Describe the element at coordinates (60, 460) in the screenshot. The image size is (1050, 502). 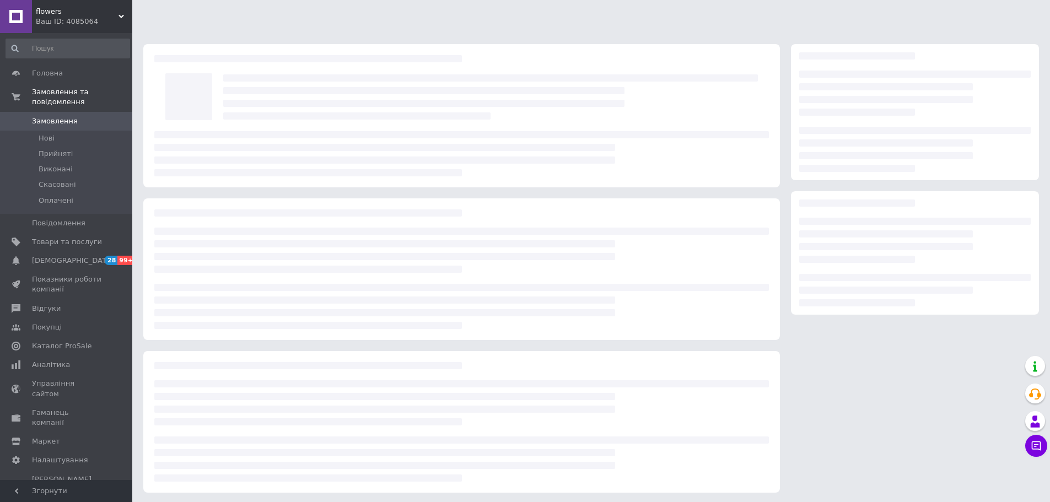
I see `span: Налаштування` at that location.